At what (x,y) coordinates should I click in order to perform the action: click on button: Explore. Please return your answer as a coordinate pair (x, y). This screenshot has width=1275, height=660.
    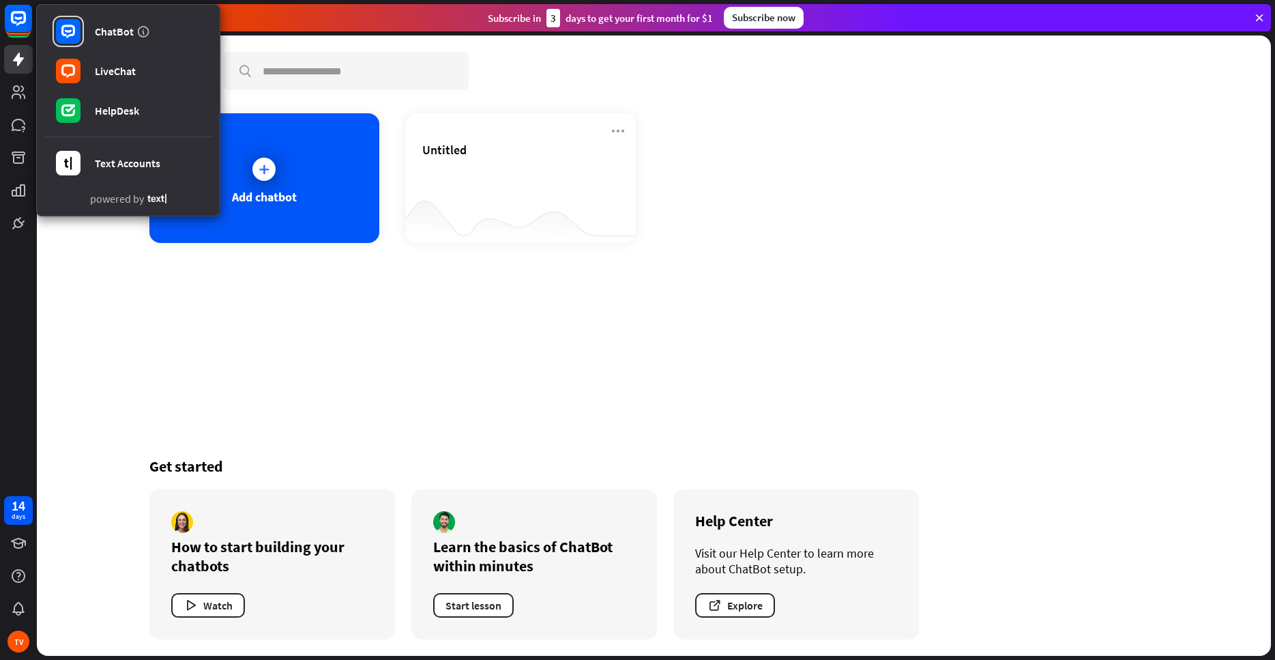
    Looking at the image, I should click on (735, 605).